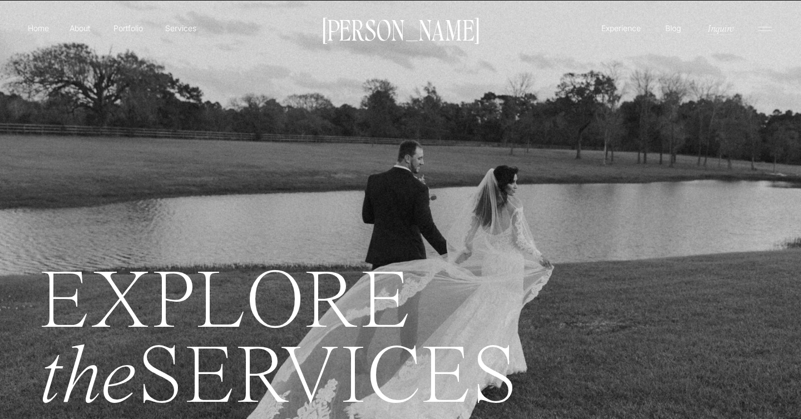  I want to click on p: Services, so click(180, 28).